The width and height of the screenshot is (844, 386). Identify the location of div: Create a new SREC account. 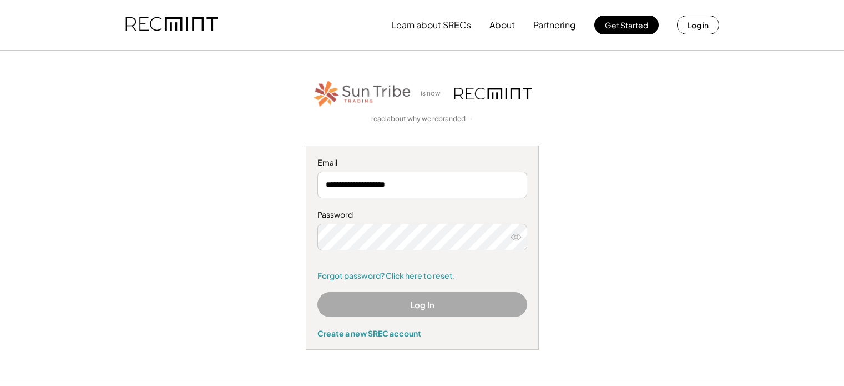
(422, 333).